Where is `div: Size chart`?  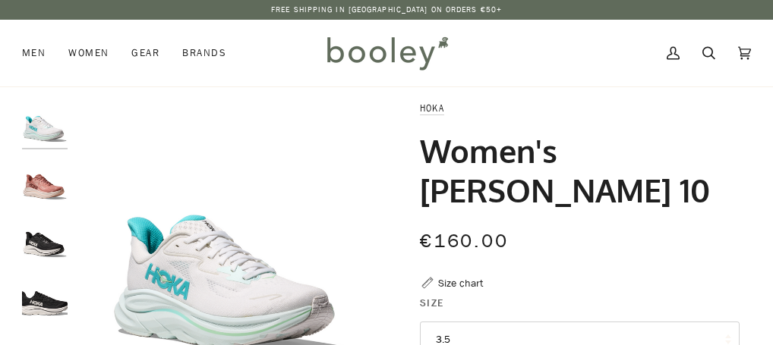
div: Size chart is located at coordinates (460, 283).